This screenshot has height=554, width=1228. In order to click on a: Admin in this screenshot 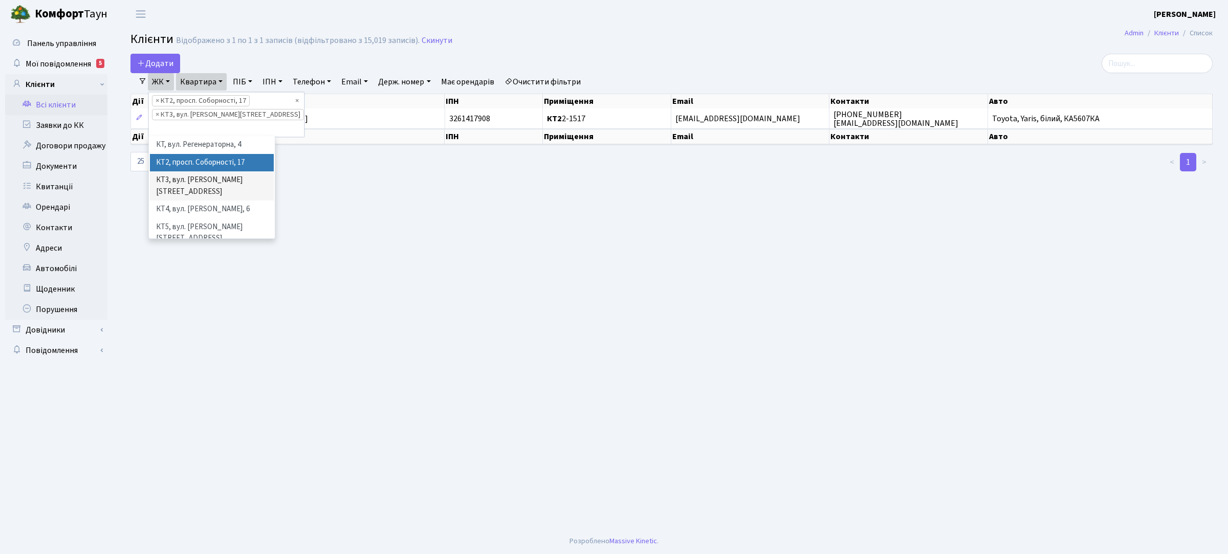, I will do `click(1134, 33)`.